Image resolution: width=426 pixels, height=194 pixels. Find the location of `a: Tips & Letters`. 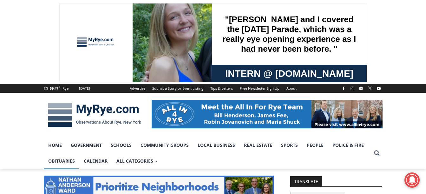

a: Tips & Letters is located at coordinates (221, 88).